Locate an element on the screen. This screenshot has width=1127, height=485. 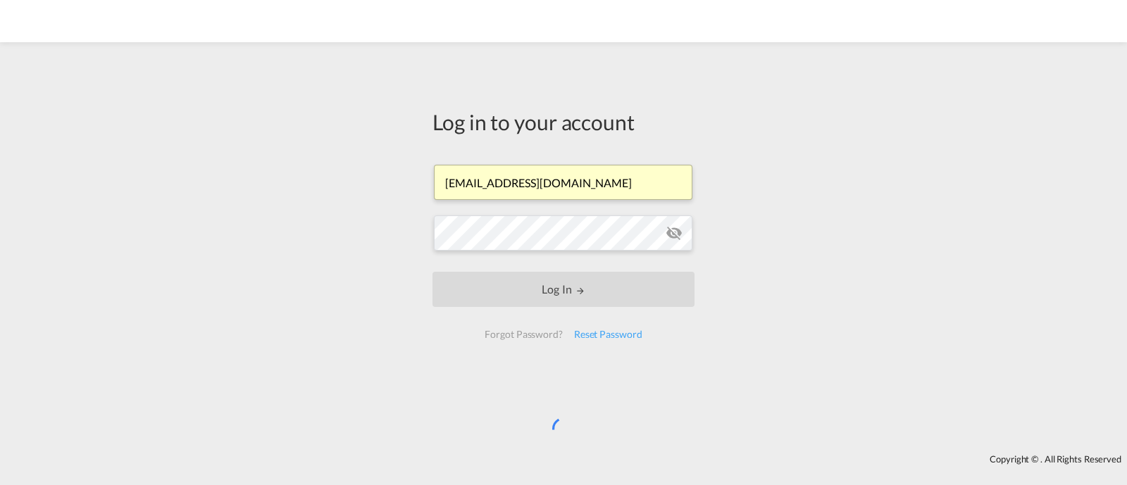
div: Reset Password is located at coordinates (608, 334).